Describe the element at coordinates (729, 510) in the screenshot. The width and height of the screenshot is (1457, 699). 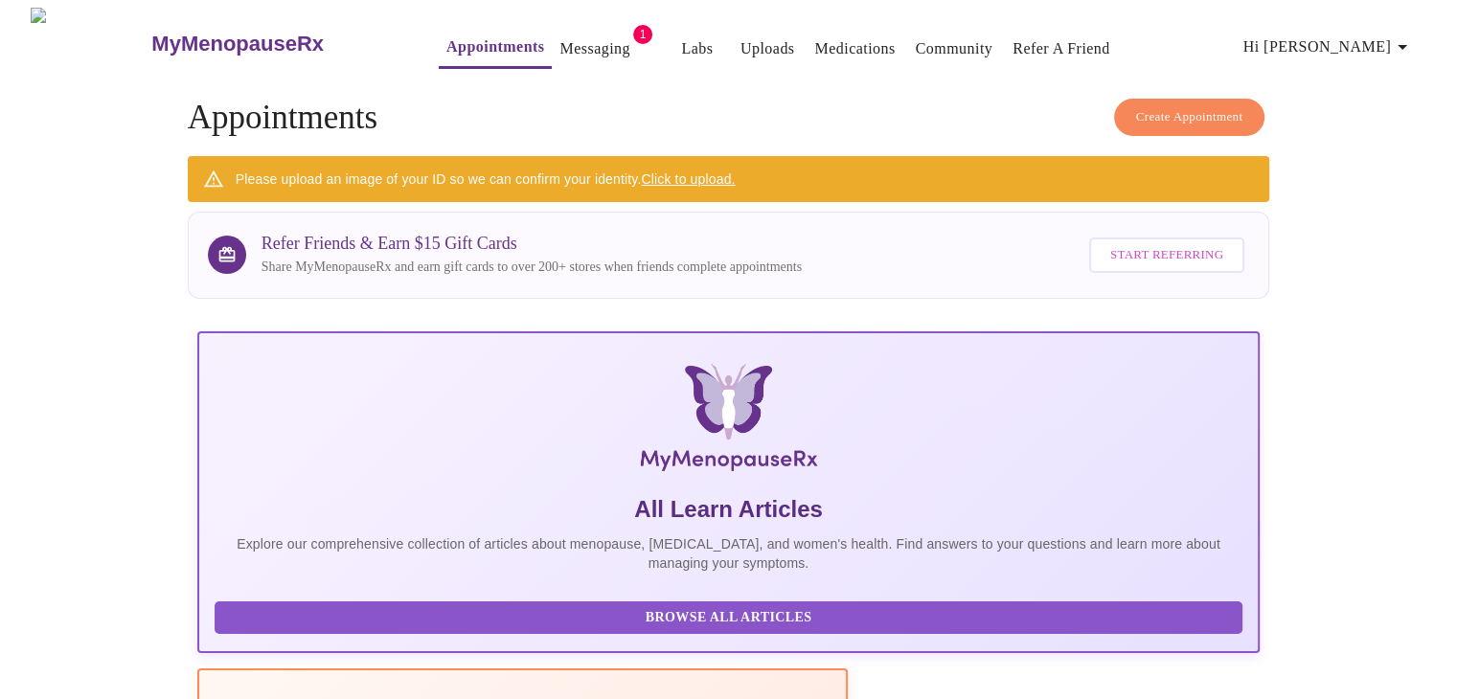
I see `h5: All Learn Articles` at that location.